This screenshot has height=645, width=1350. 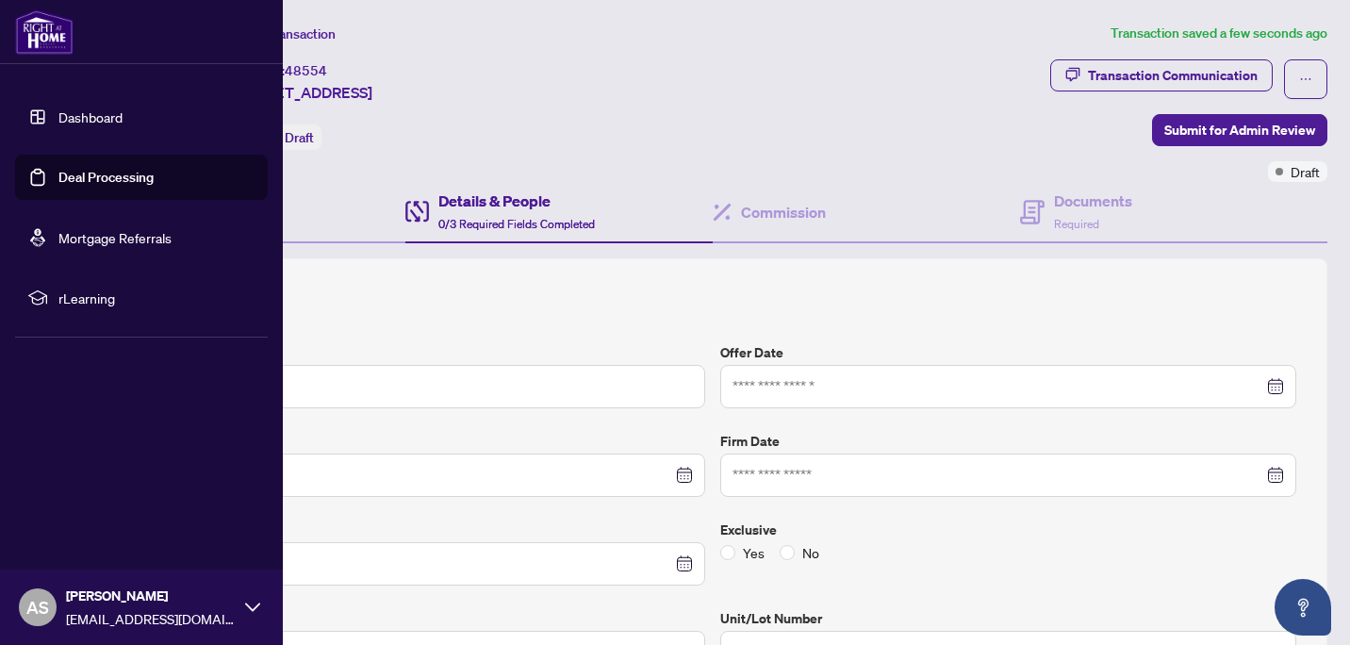 What do you see at coordinates (417, 530) in the screenshot?
I see `label: Conditional Date` at bounding box center [417, 530].